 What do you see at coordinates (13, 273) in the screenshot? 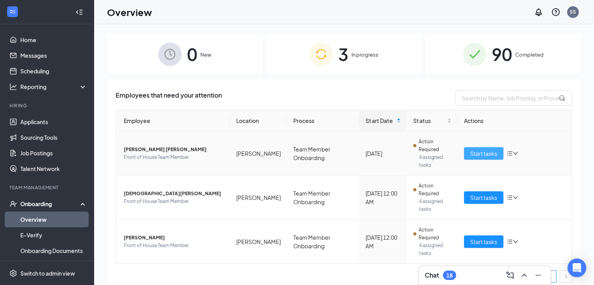
I see `svg: Settings` at bounding box center [13, 273].